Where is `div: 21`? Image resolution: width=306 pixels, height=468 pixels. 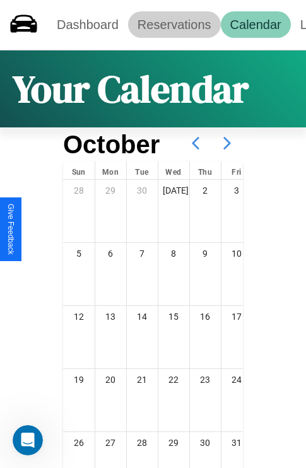 div: 21 is located at coordinates (142, 379).